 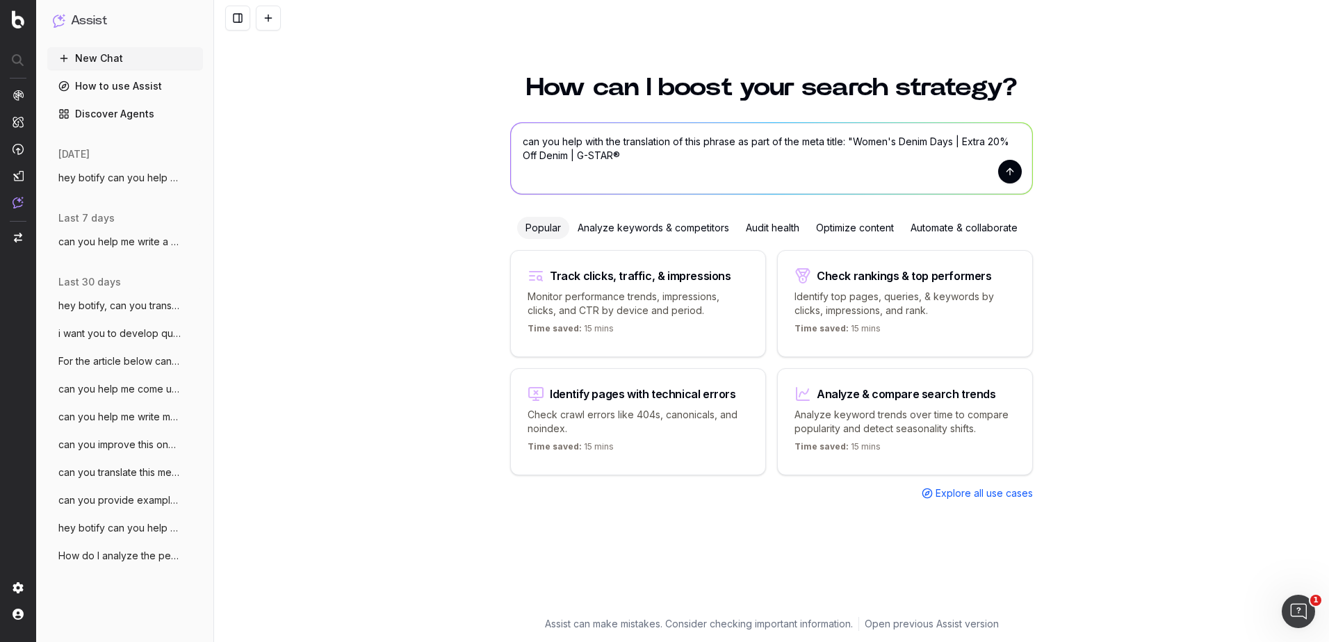 What do you see at coordinates (125, 528) in the screenshot?
I see `button: hey botify can you help me translate thi` at bounding box center [125, 528].